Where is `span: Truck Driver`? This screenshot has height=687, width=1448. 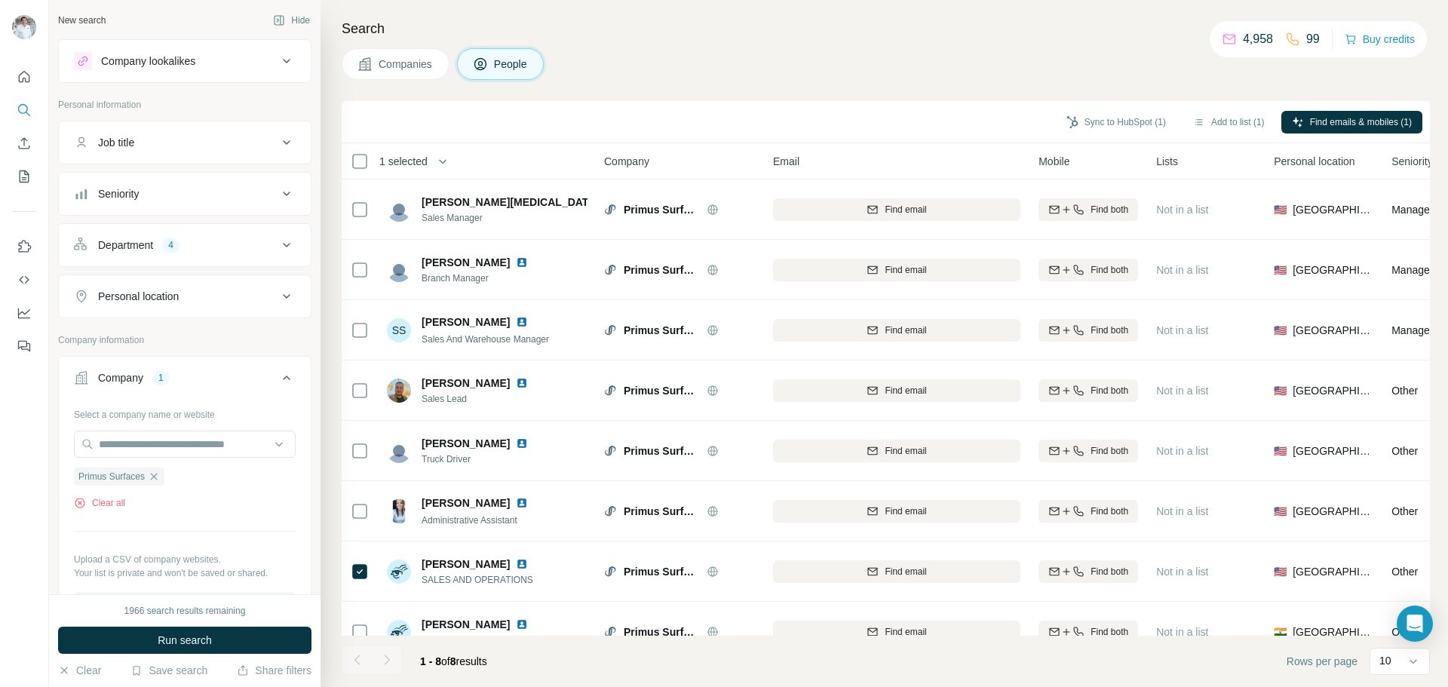
span: Truck Driver is located at coordinates (484, 459).